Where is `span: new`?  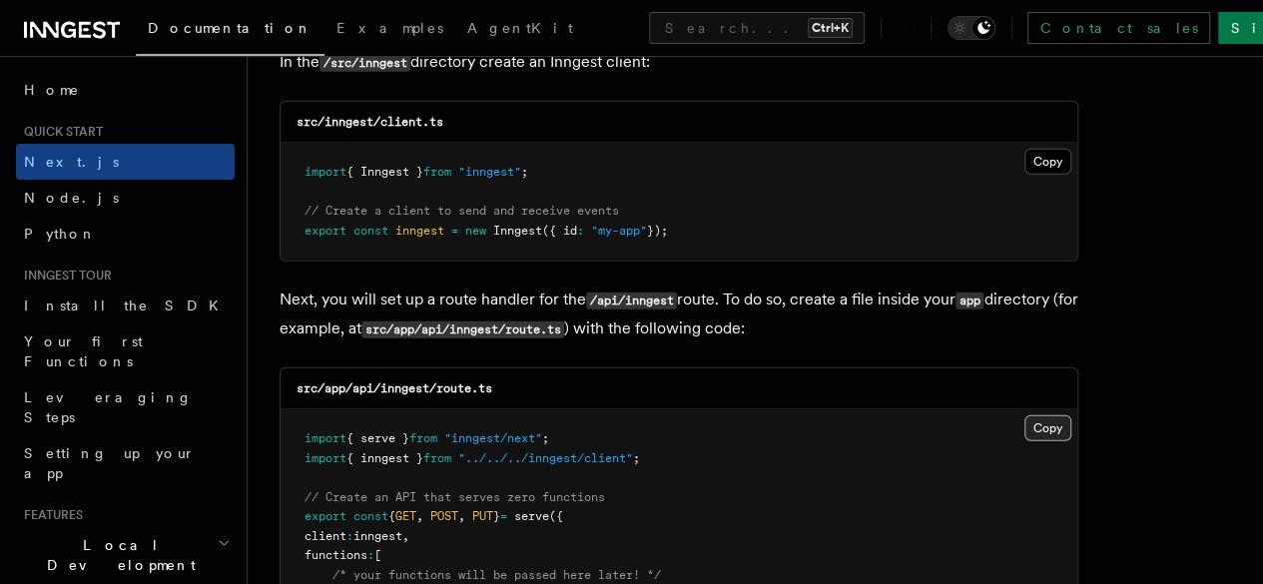 span: new is located at coordinates (475, 231).